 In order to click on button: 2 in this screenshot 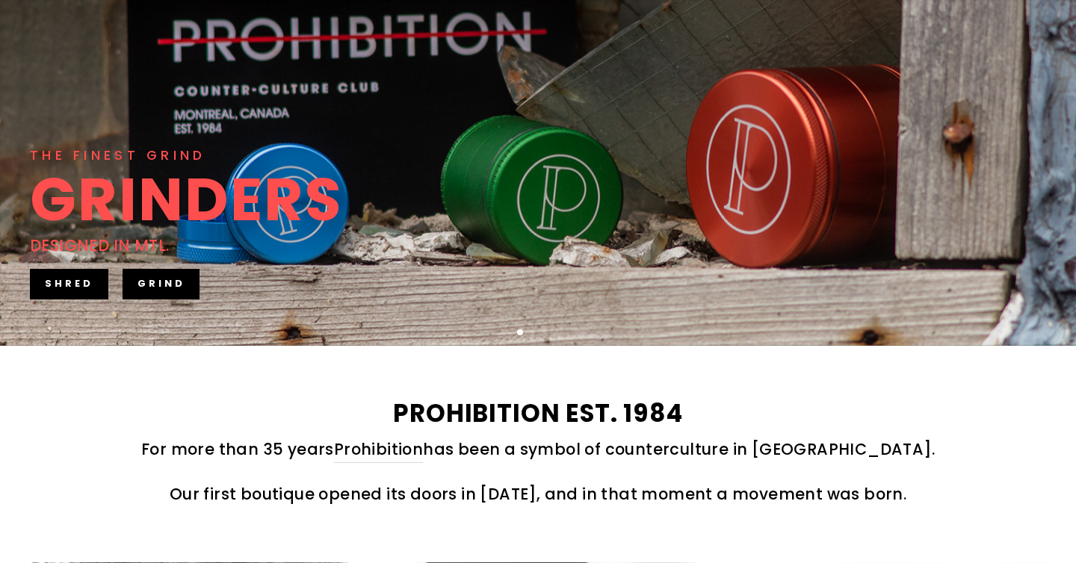, I will do `click(534, 334)`.